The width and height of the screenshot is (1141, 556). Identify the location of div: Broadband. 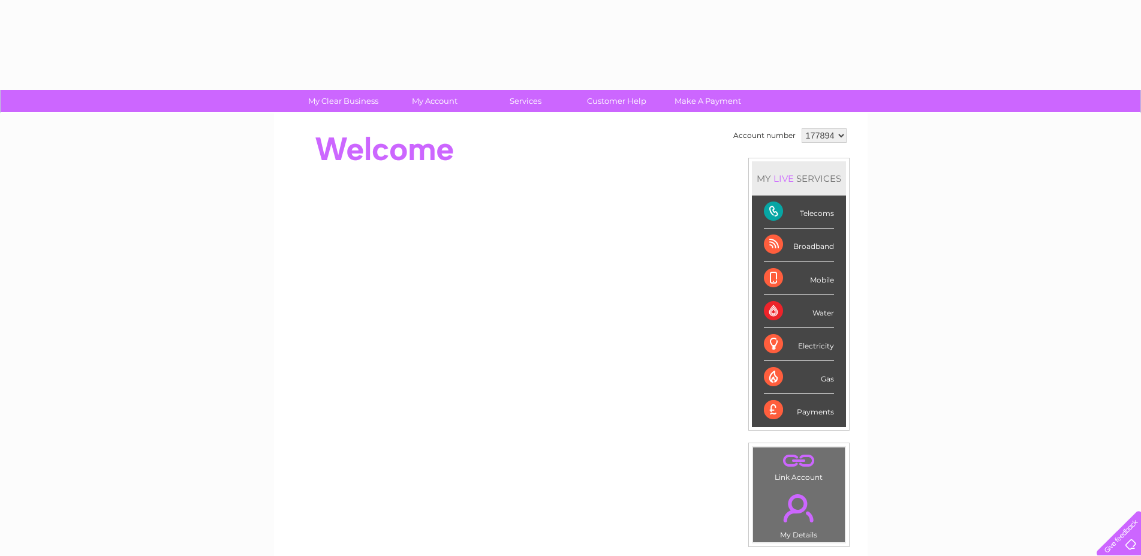
(799, 245).